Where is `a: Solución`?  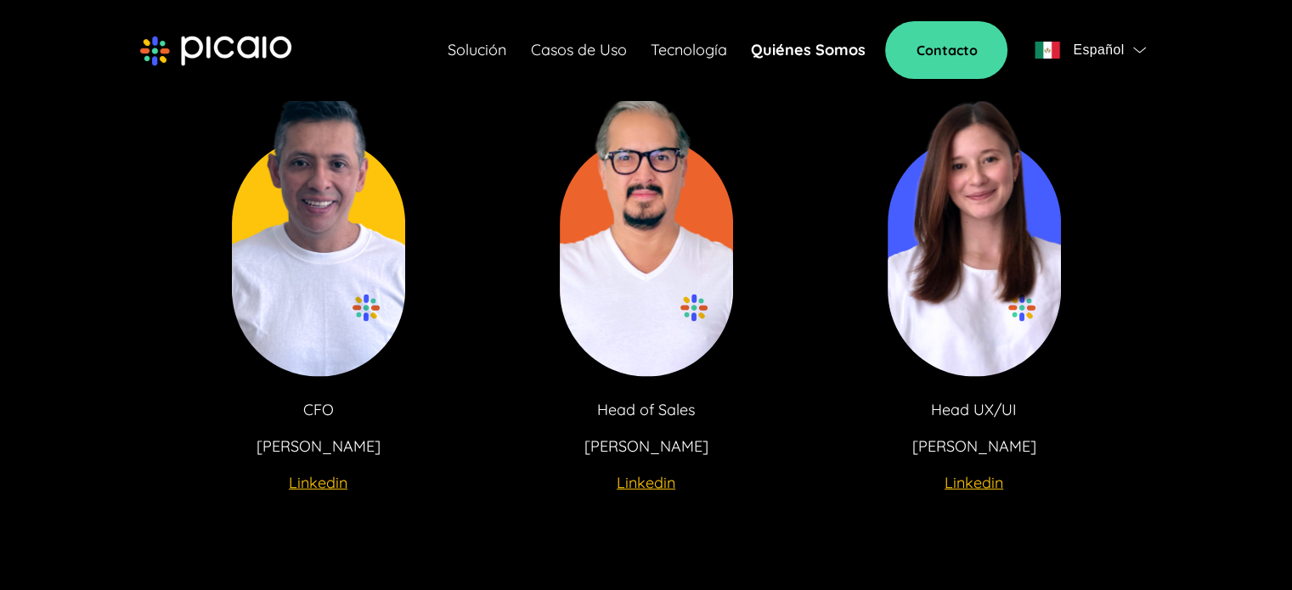
a: Solución is located at coordinates (477, 50).